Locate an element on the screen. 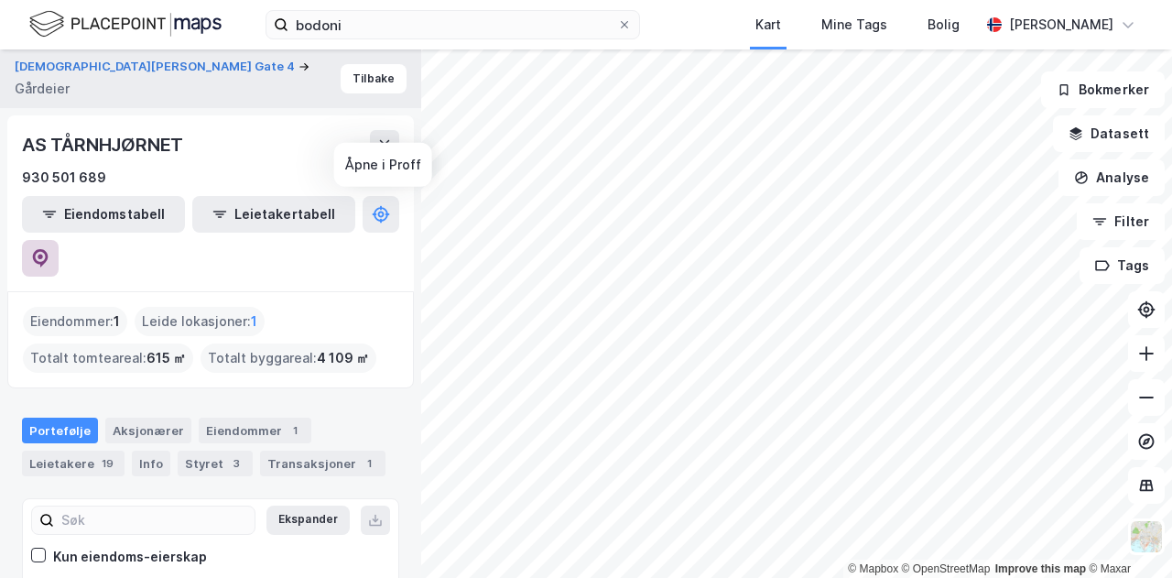  div: Eiendommer is located at coordinates (255, 430).